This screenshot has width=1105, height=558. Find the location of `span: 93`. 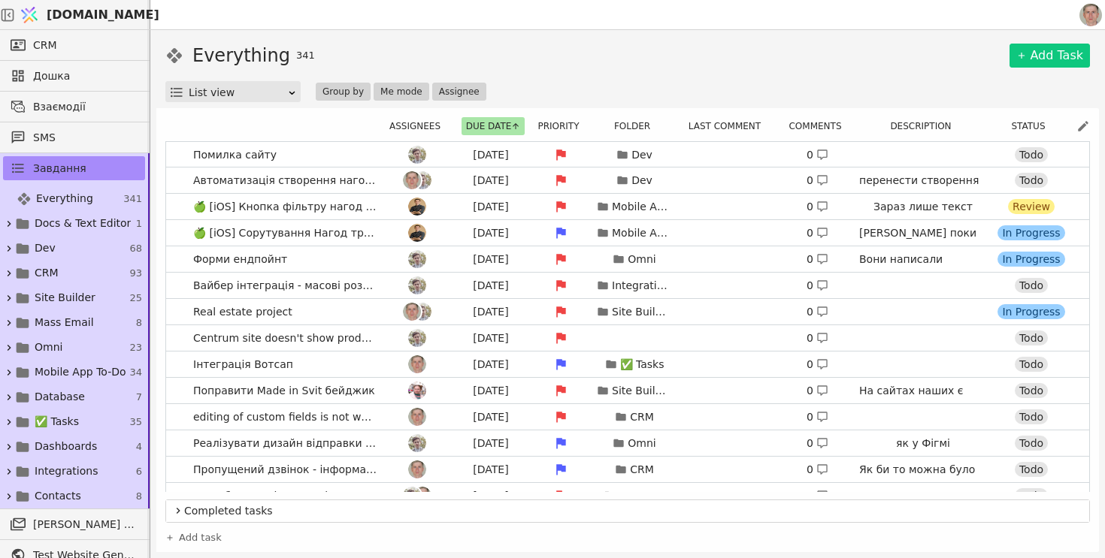

span: 93 is located at coordinates (135, 274).